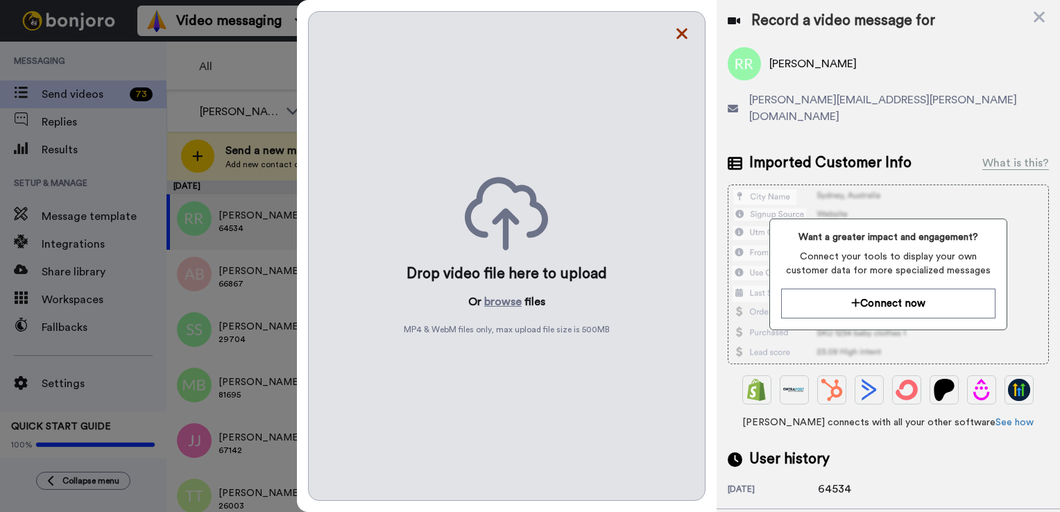 This screenshot has height=512, width=1060. What do you see at coordinates (888, 303) in the screenshot?
I see `a: Connect now` at bounding box center [888, 303].